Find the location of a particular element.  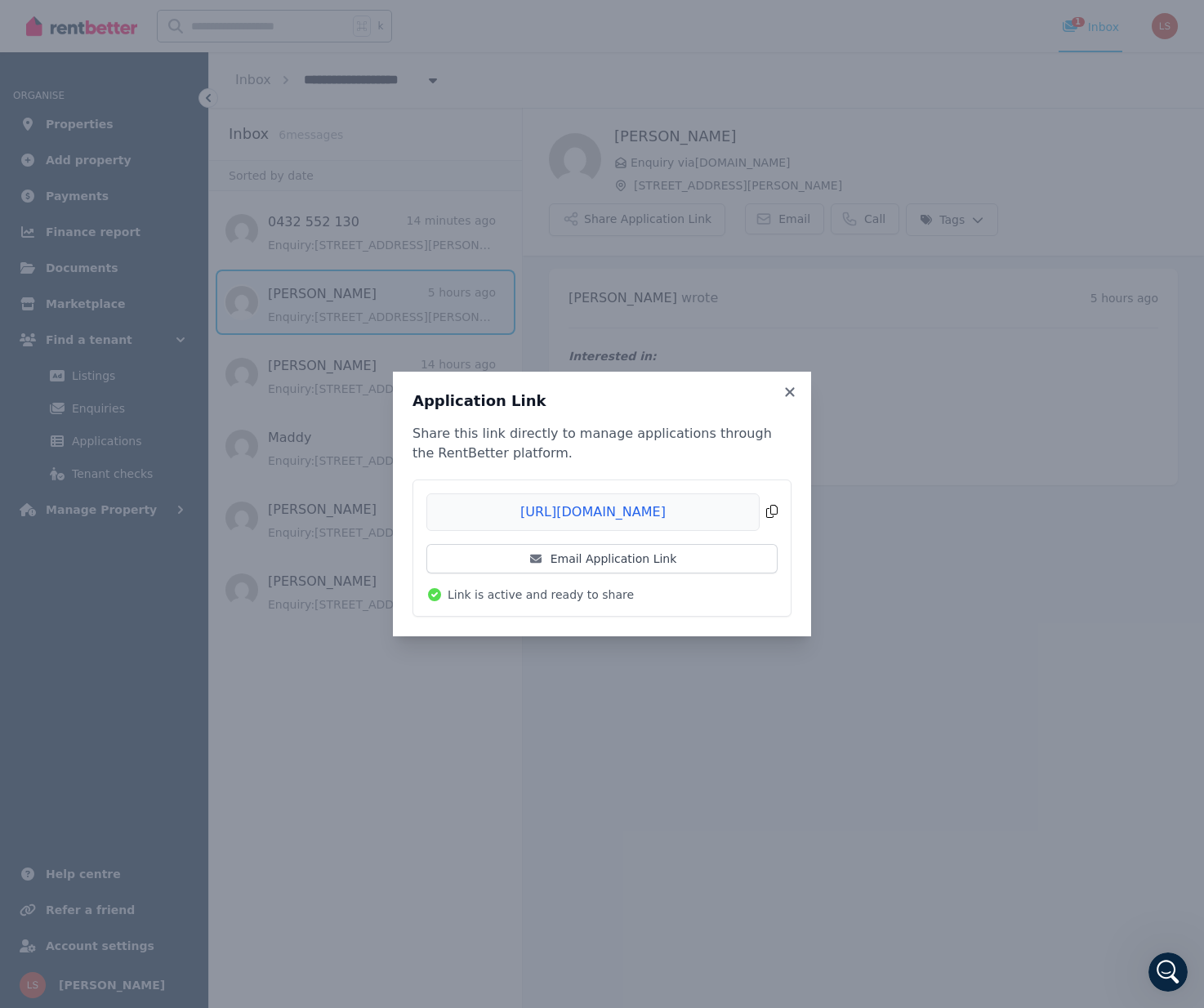

a: Email Application Link is located at coordinates (602, 559).